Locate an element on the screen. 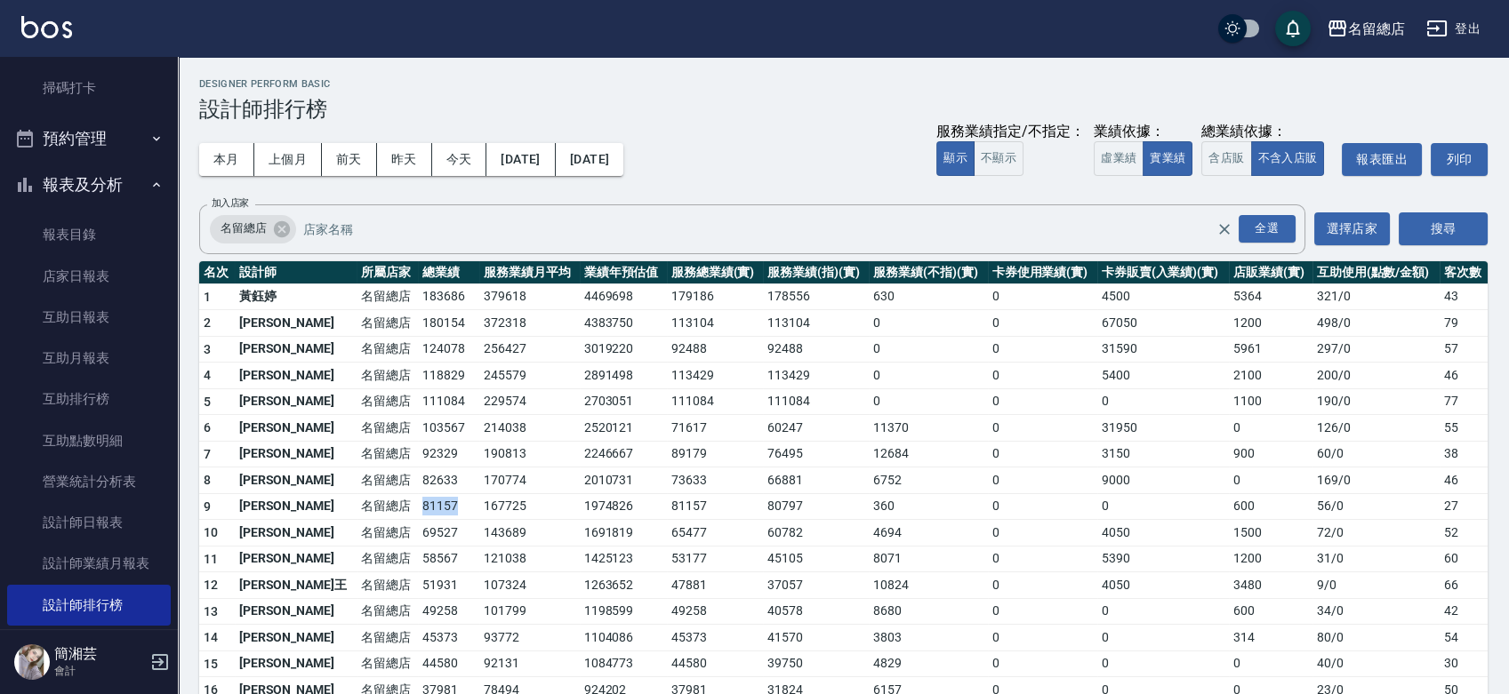 The image size is (1509, 694). td: 79 is located at coordinates (1463, 324).